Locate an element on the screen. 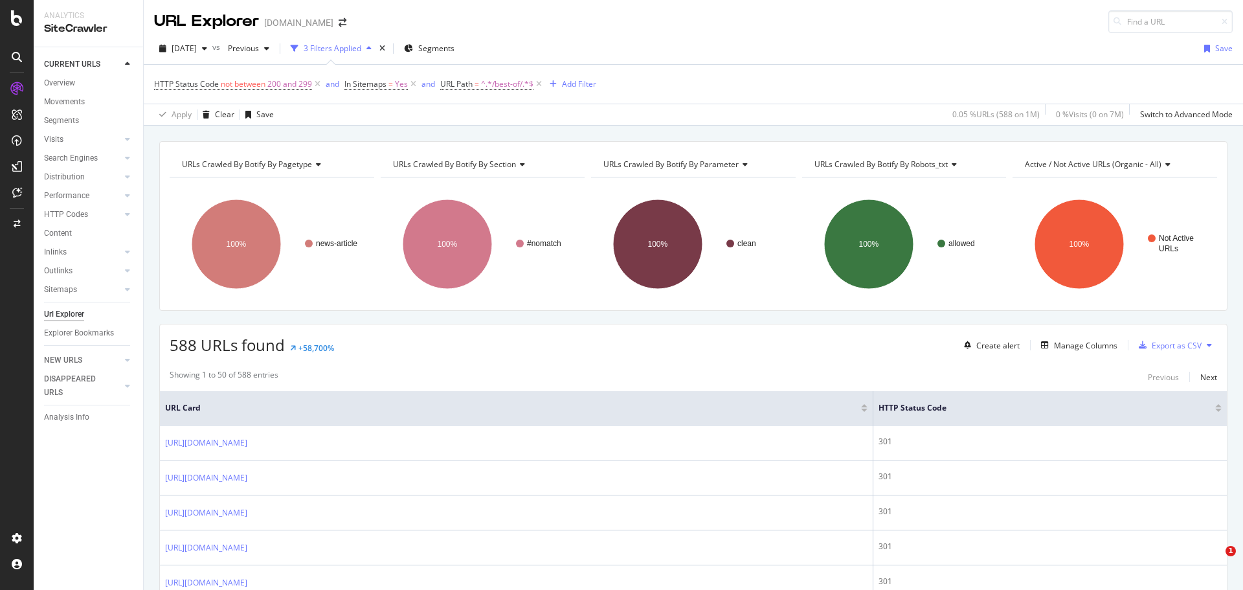  div: Url Explorer is located at coordinates (64, 314).